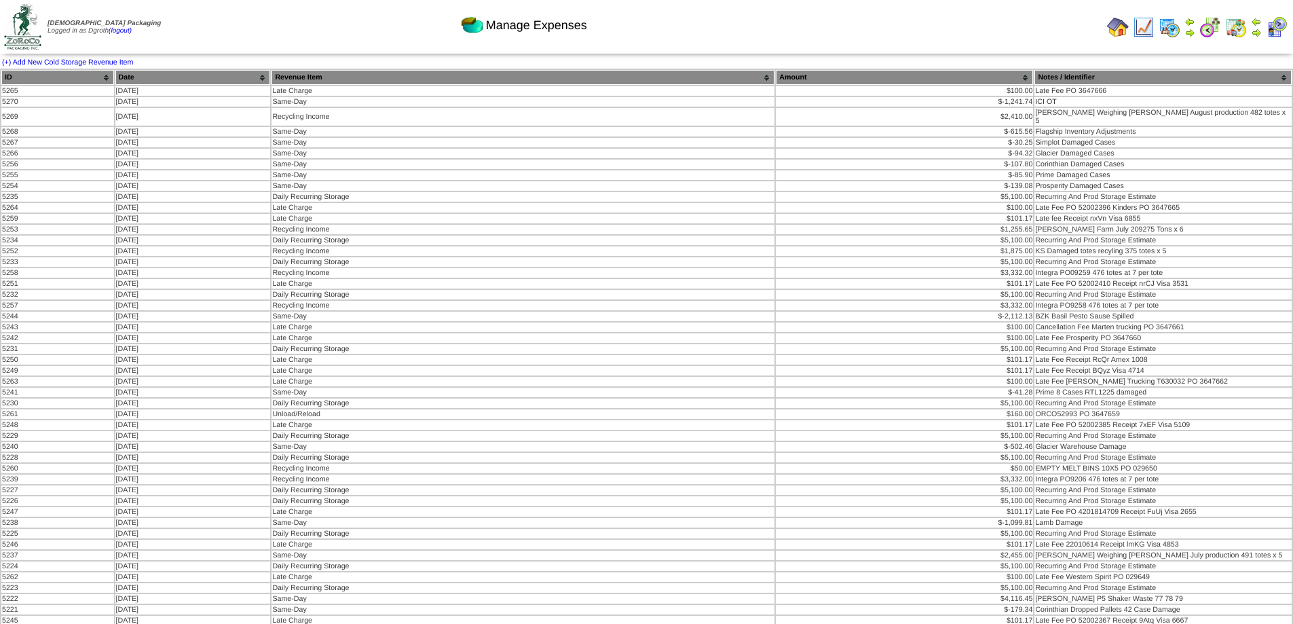 Image resolution: width=1293 pixels, height=624 pixels. Describe the element at coordinates (1163, 338) in the screenshot. I see `td: Late Fee Prosperity PO 3647660` at that location.